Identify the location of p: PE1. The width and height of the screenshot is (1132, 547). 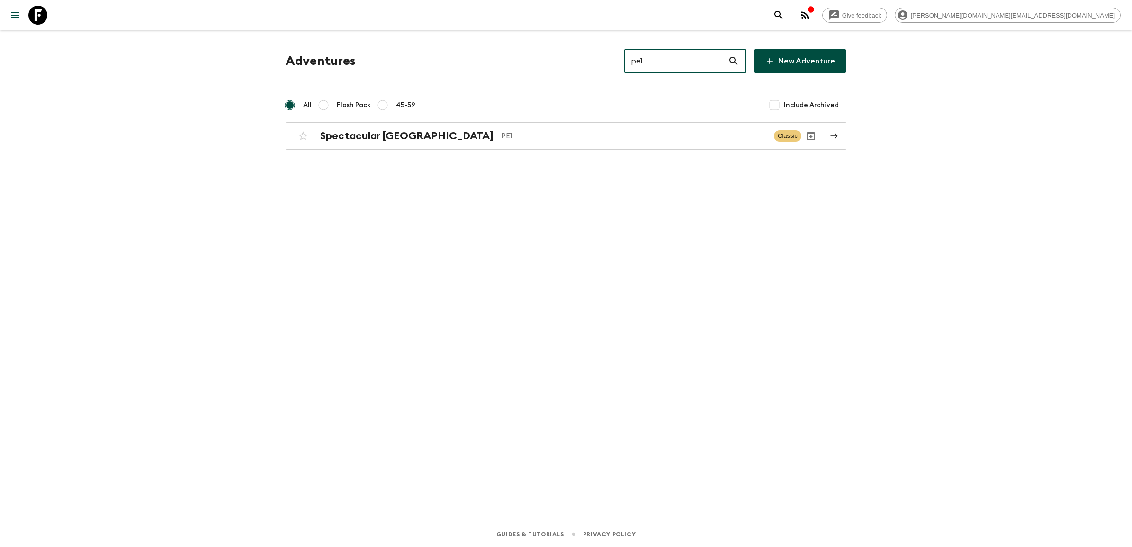
(634, 136).